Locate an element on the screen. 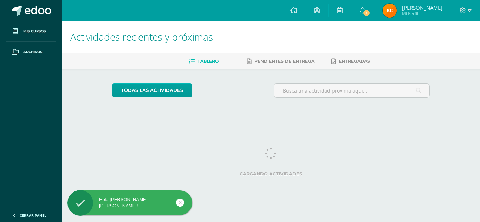 This screenshot has height=222, width=480. span: Archivos is located at coordinates (33, 52).